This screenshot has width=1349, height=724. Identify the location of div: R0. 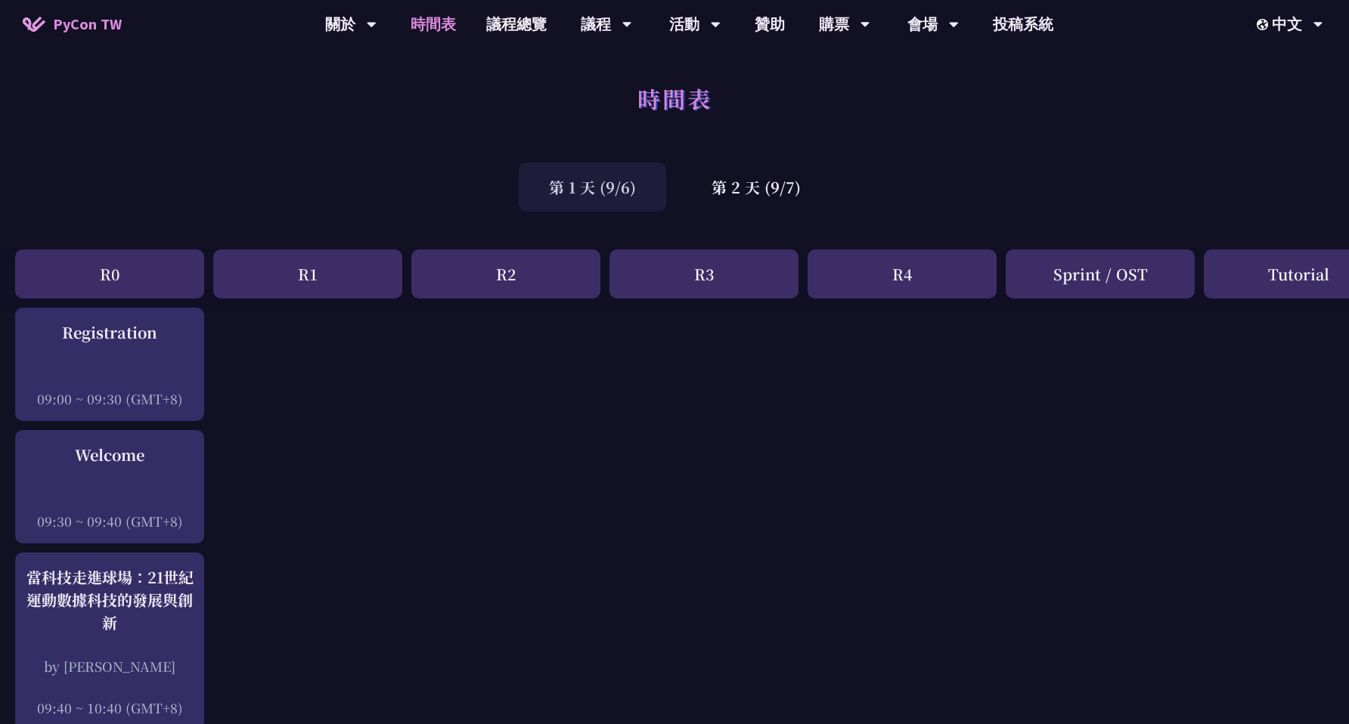
(110, 274).